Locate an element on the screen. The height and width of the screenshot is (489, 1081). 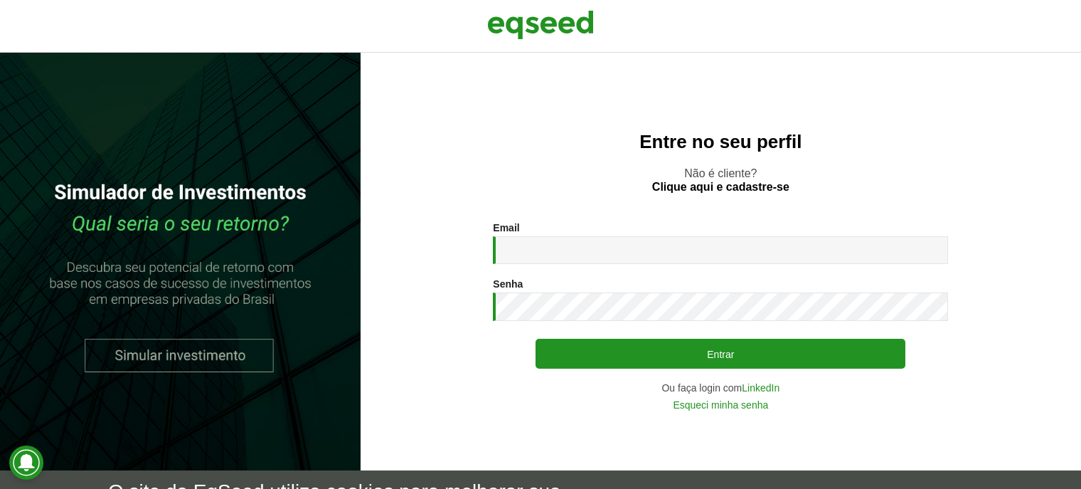
p: Não é cliente? is located at coordinates (721, 180).